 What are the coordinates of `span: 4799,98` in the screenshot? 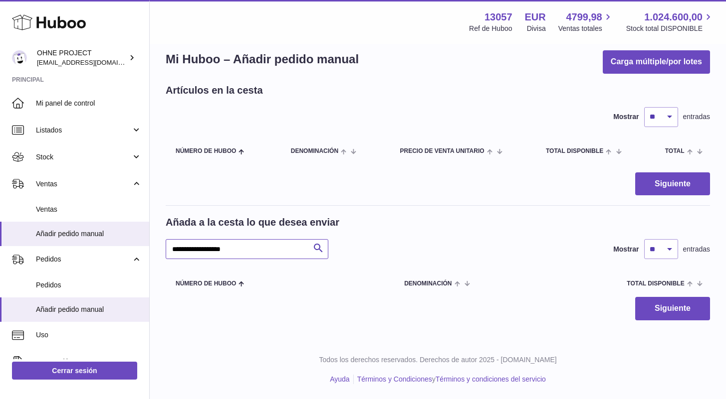 It's located at (583, 17).